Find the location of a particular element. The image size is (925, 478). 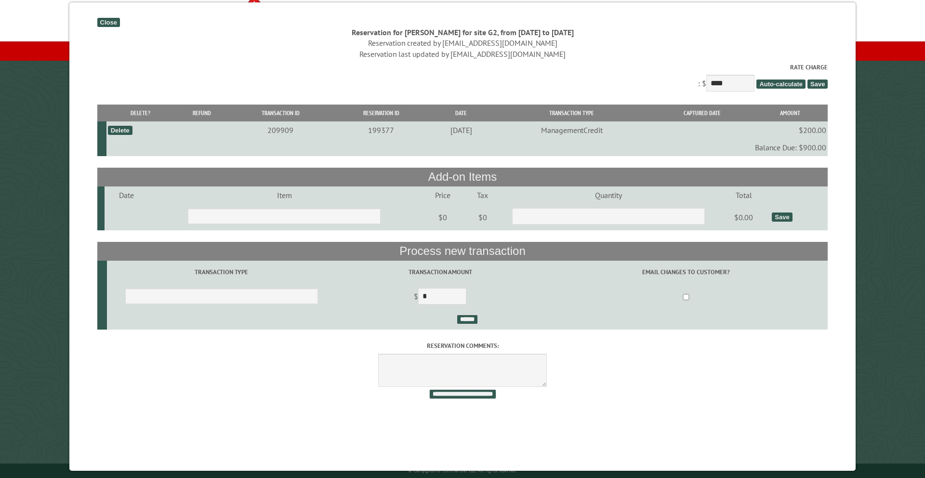

td: Quantity is located at coordinates (608, 195).